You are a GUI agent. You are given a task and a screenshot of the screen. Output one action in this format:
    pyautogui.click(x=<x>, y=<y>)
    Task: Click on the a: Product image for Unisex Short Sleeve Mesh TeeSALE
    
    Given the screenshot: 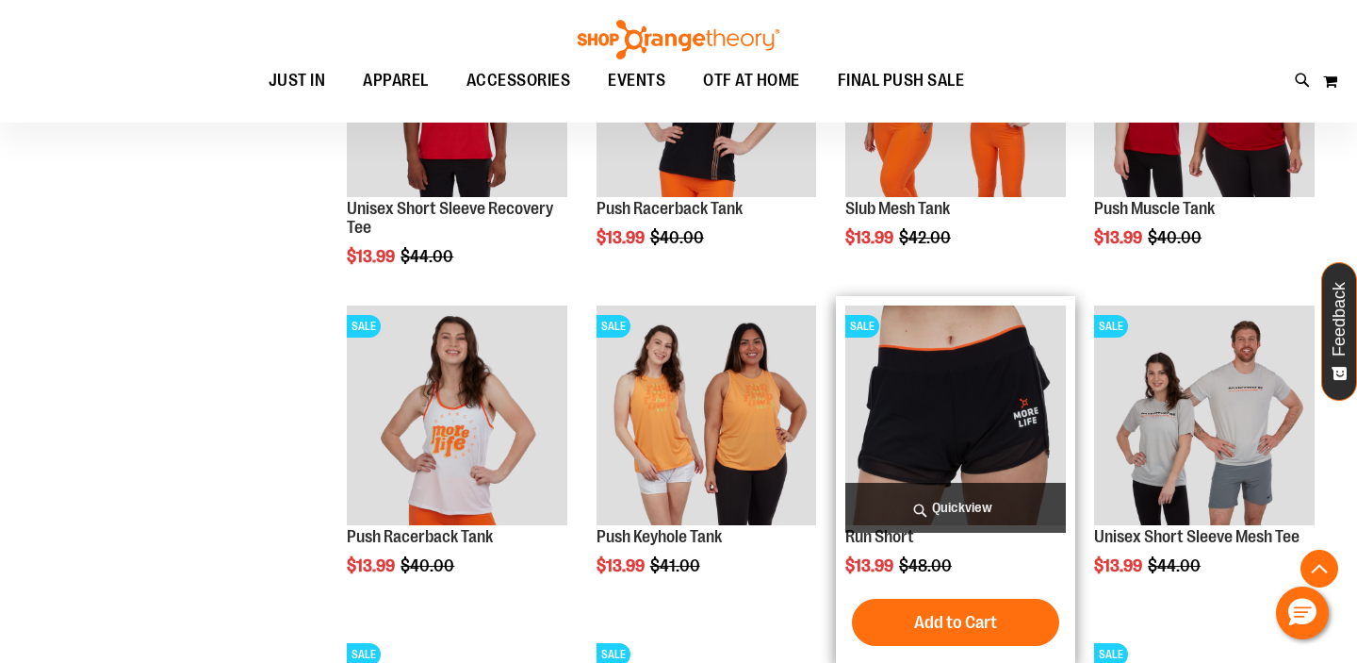 What is the action you would take?
    pyautogui.click(x=1204, y=417)
    